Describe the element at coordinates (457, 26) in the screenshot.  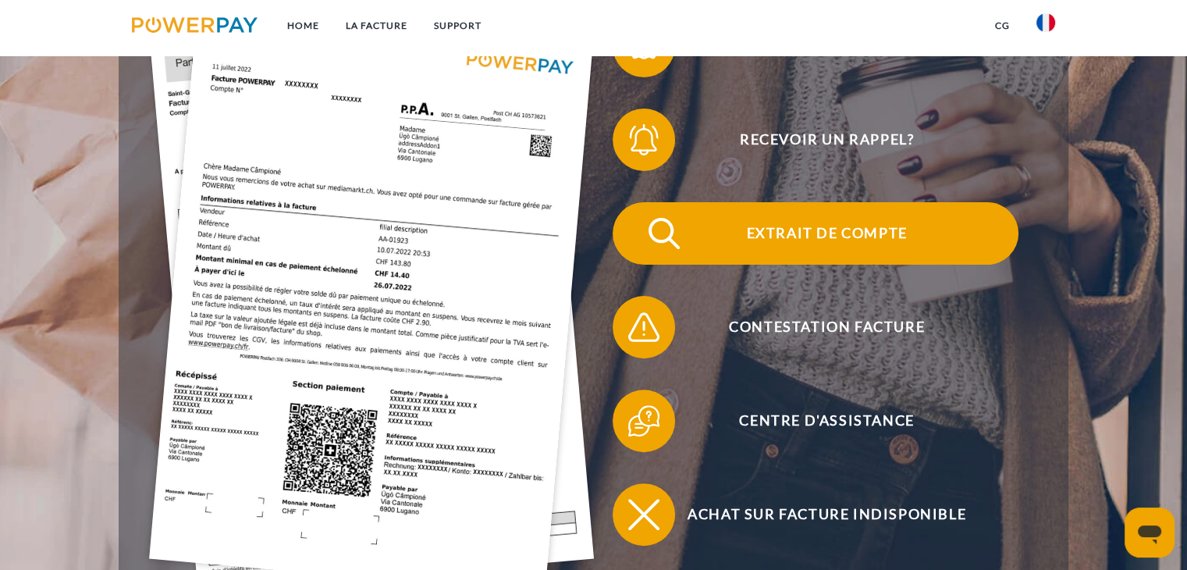
I see `a: Support` at that location.